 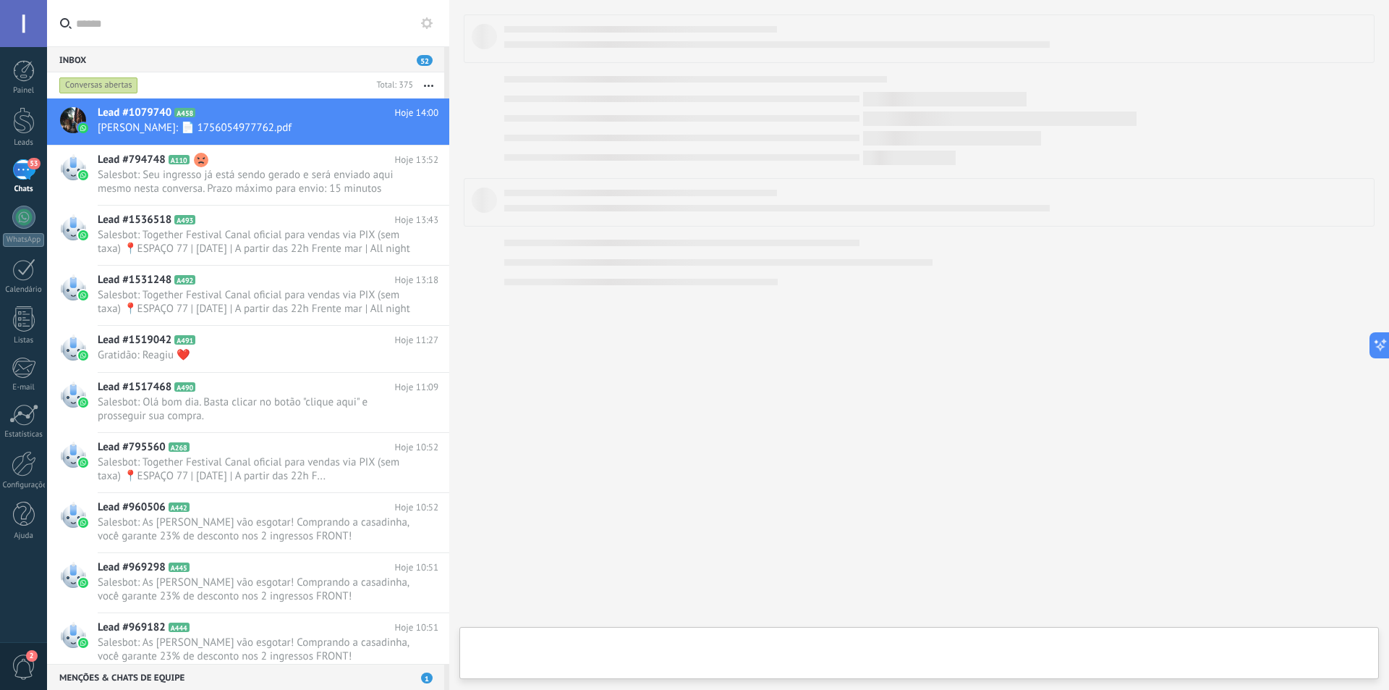 What do you see at coordinates (248, 295) in the screenshot?
I see `a: Lead #1531248 A492 Hoje 13:18 Salesbot: Together Festival Canal oficial para vendas via PIX (sem ...` at bounding box center [248, 295].